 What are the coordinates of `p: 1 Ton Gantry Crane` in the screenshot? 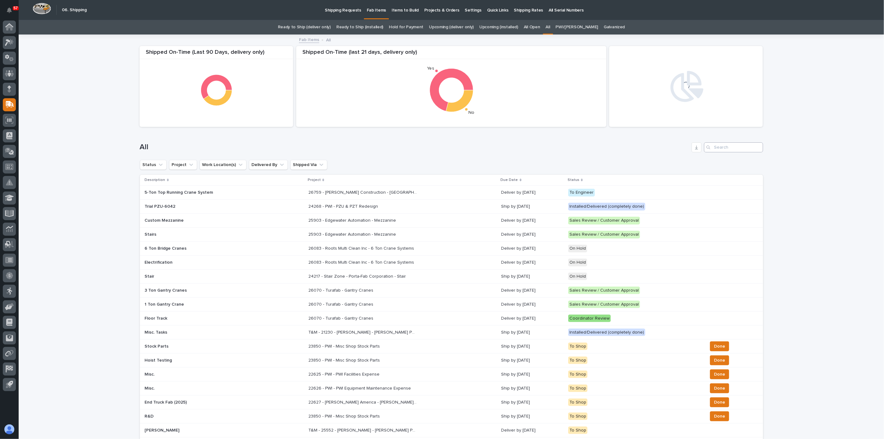 It's located at (199, 304).